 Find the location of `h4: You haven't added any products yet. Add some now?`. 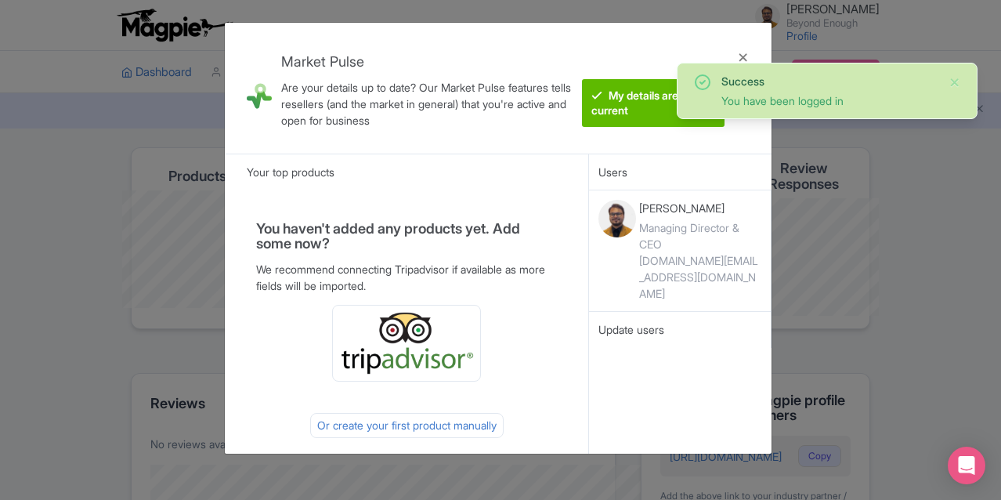

h4: You haven't added any products yet. Add some now? is located at coordinates (407, 237).